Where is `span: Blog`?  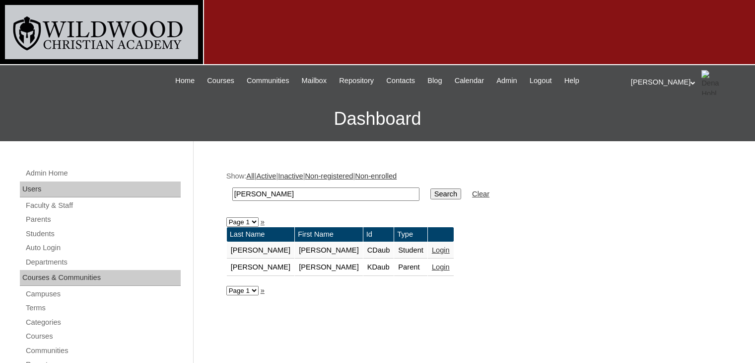
span: Blog is located at coordinates (435, 80).